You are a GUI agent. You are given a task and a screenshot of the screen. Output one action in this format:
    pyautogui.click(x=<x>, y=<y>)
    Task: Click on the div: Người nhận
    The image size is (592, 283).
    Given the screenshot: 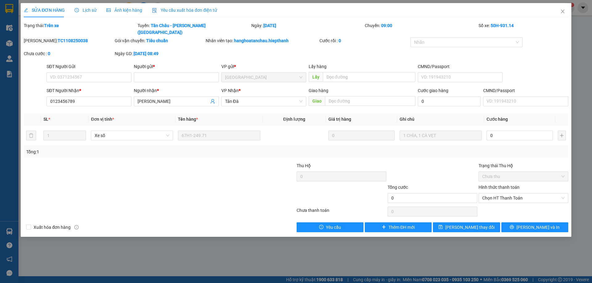 What is the action you would take?
    pyautogui.click(x=176, y=91)
    